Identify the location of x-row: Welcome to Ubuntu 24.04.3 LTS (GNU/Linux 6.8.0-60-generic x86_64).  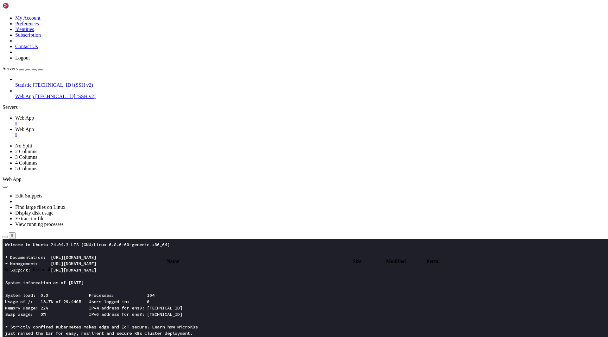
(264, 6).